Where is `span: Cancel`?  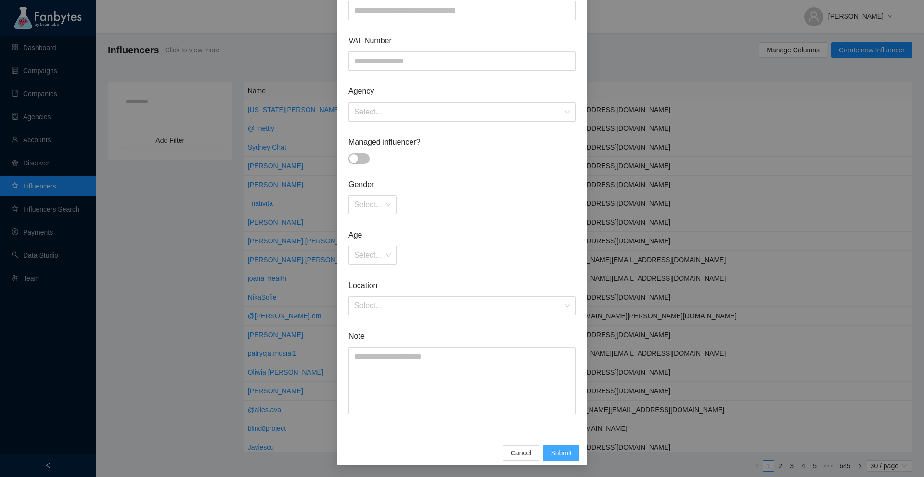 span: Cancel is located at coordinates (521, 453).